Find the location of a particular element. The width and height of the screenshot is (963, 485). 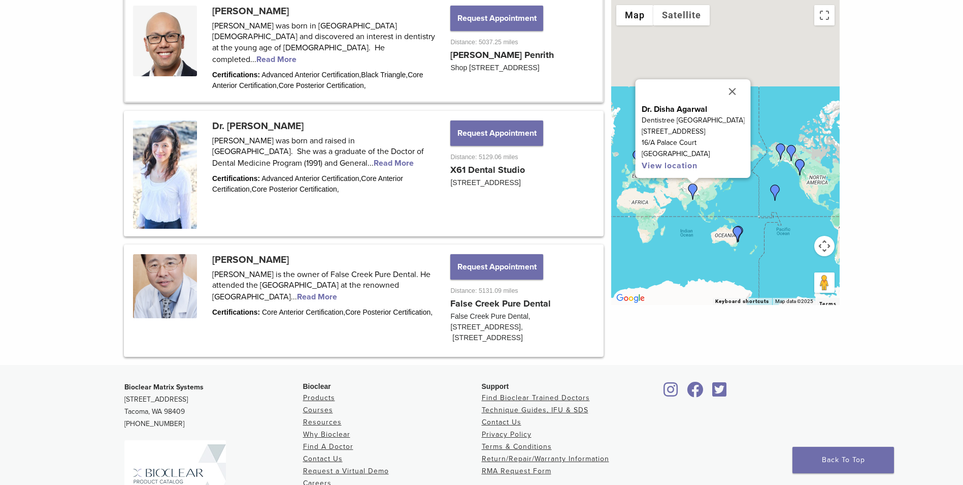

a: View location is located at coordinates (669, 166).